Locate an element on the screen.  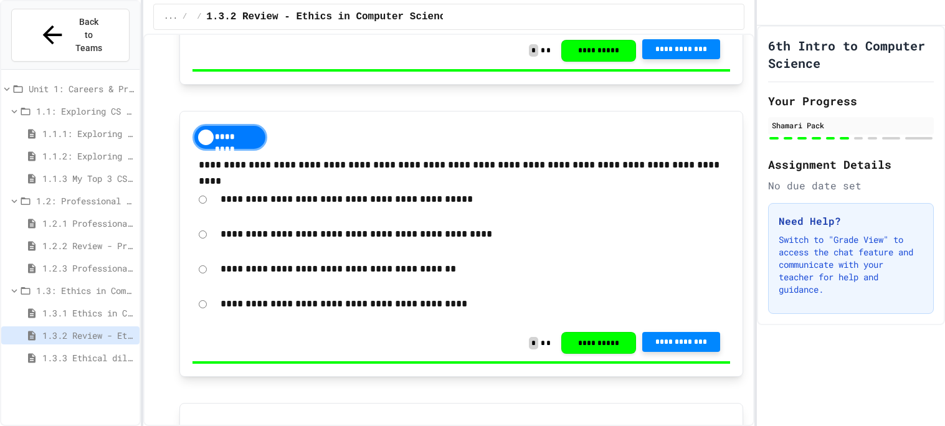
h2: Assignment Details is located at coordinates (851, 164).